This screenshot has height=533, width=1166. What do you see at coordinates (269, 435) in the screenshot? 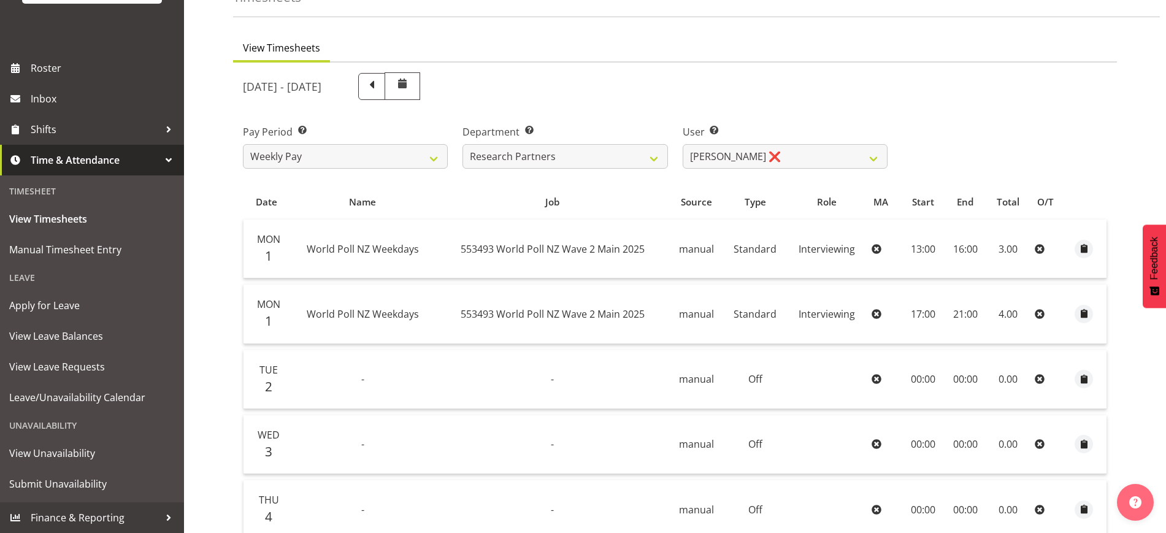
I see `span: Wed` at bounding box center [269, 435].